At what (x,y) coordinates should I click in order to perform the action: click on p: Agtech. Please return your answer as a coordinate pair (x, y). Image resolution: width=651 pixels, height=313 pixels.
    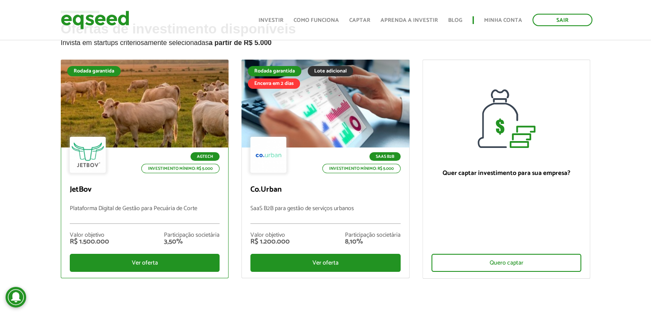
    Looking at the image, I should click on (205, 156).